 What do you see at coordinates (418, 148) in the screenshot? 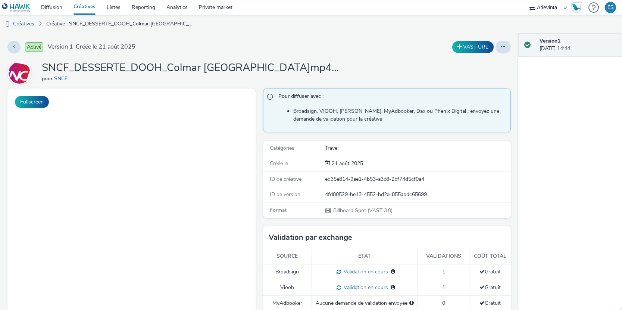
I see `div: Travel` at bounding box center [418, 148].